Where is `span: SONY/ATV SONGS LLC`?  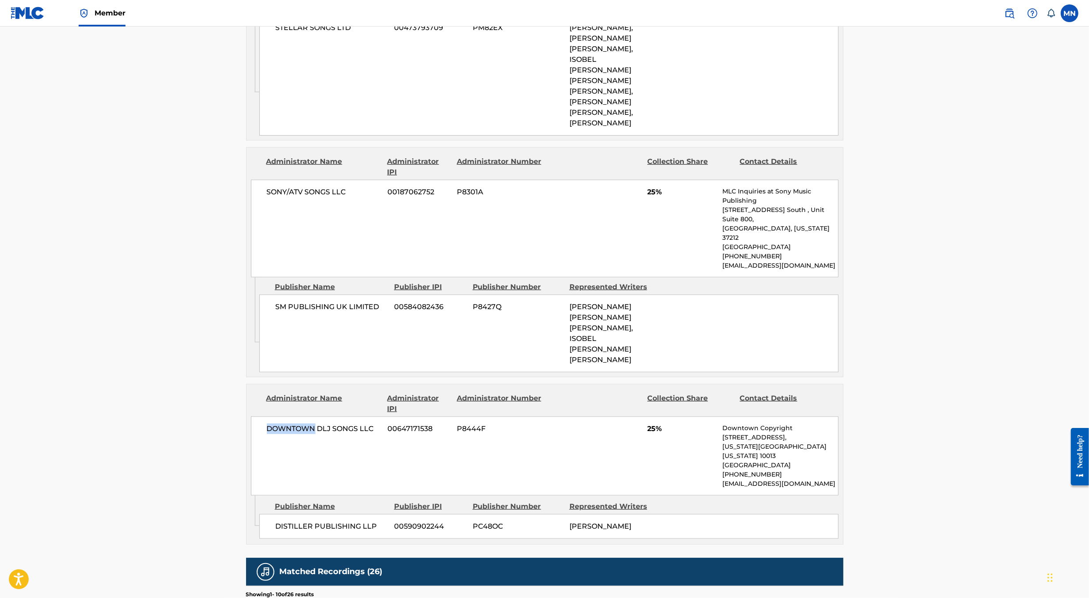
span: SONY/ATV SONGS LLC is located at coordinates (324, 192).